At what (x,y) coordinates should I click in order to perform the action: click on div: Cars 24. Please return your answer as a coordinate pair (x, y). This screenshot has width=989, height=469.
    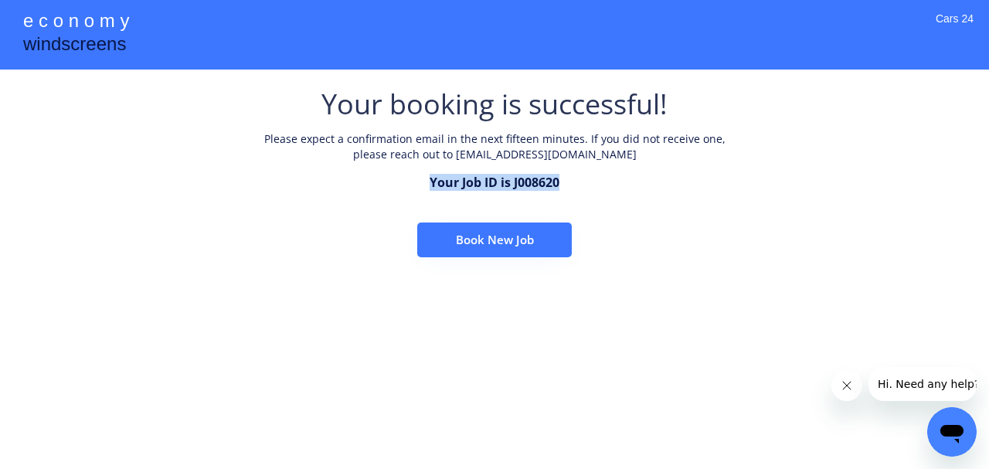
    Looking at the image, I should click on (954, 29).